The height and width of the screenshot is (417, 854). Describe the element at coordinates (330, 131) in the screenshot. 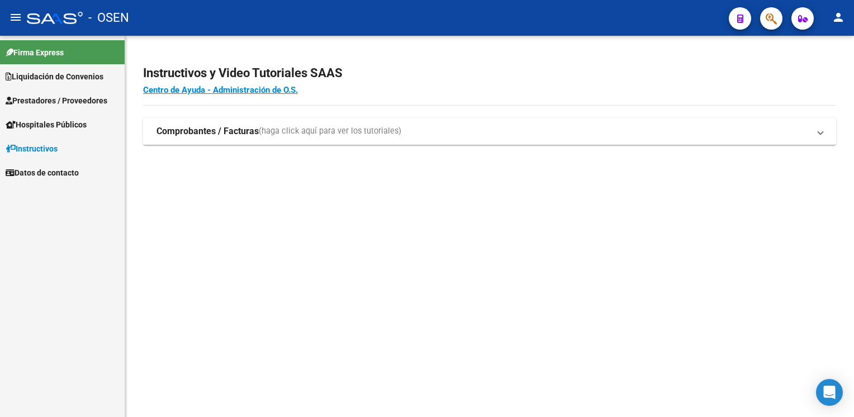

I see `span: (haga click aquí para ver los tutoriales)` at that location.